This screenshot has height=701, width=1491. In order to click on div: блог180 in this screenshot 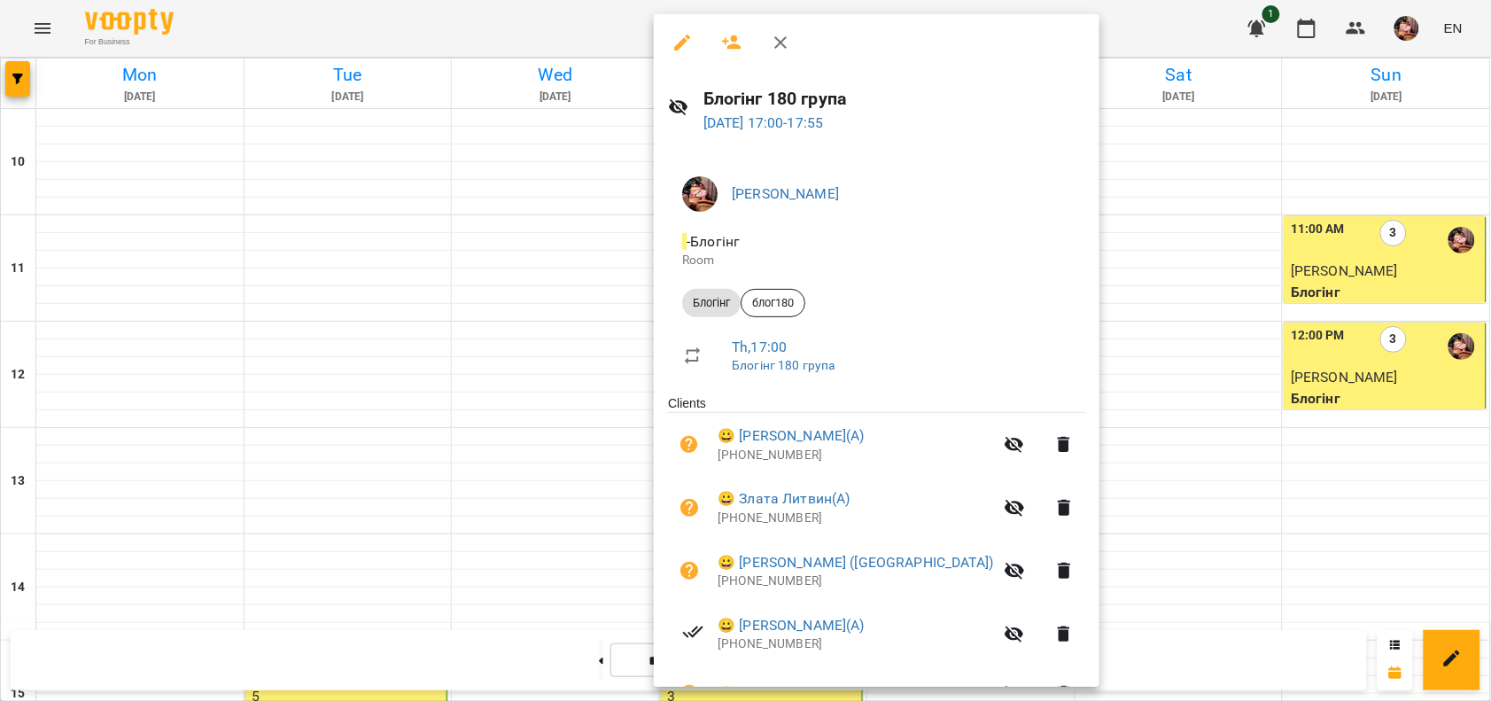, I will do `click(773, 303)`.